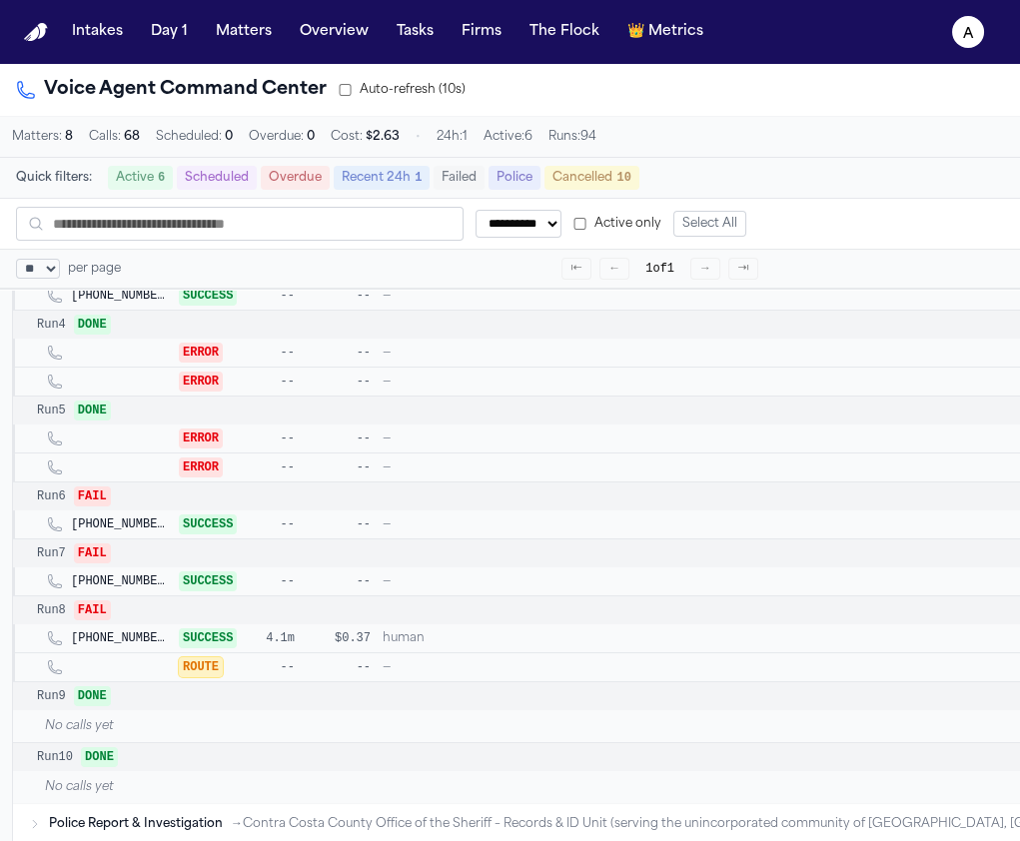  What do you see at coordinates (217, 178) in the screenshot?
I see `button: Scheduled` at bounding box center [217, 178].